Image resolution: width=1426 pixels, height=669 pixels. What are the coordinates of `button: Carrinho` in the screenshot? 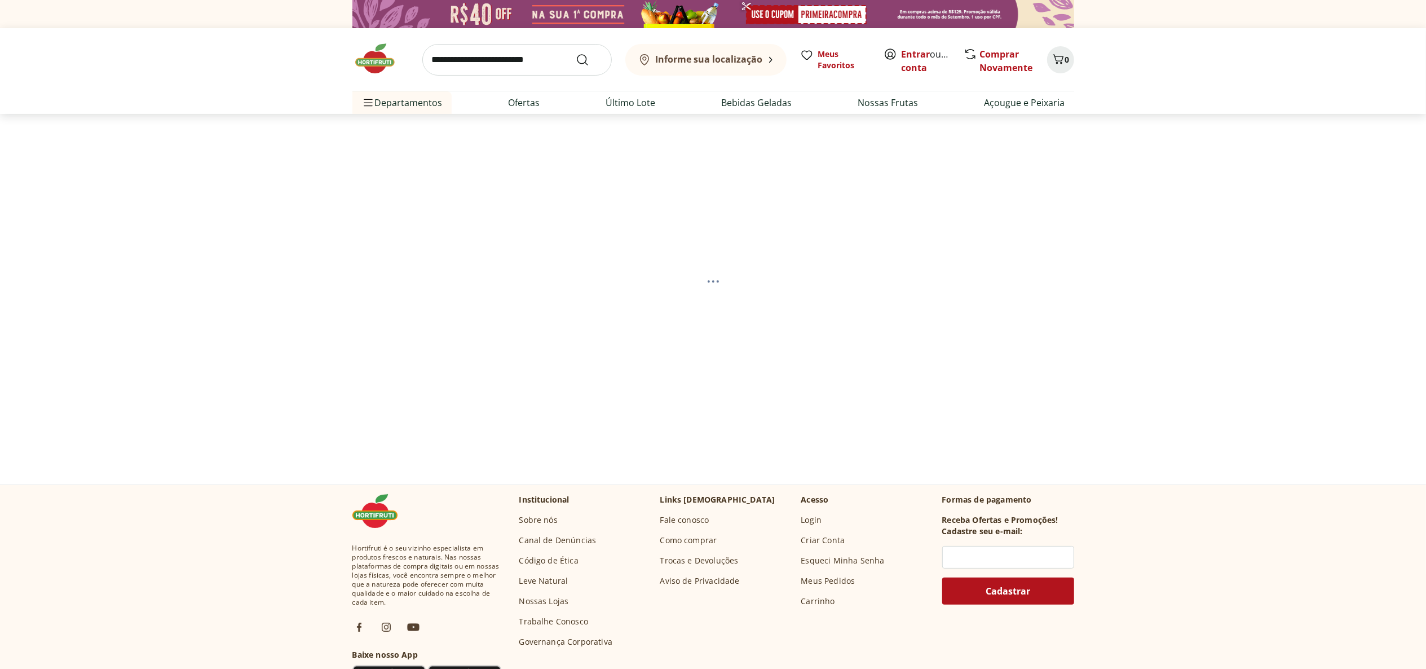 It's located at (1061, 60).